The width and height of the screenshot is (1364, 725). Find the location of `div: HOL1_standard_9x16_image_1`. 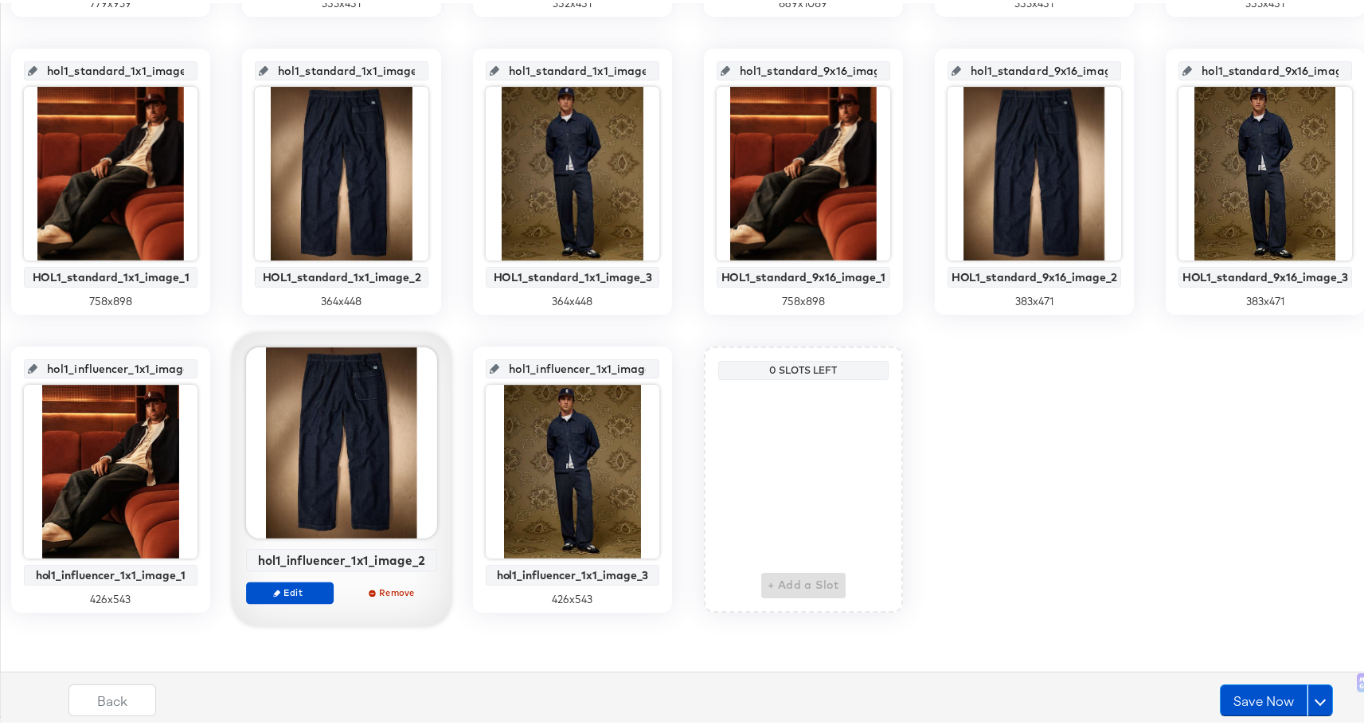

div: HOL1_standard_9x16_image_1 is located at coordinates (804, 274).